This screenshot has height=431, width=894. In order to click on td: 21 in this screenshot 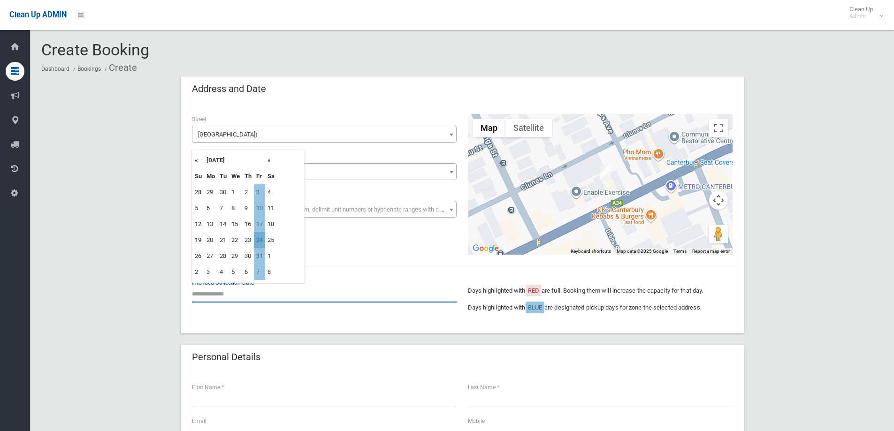, I will do `click(223, 240)`.